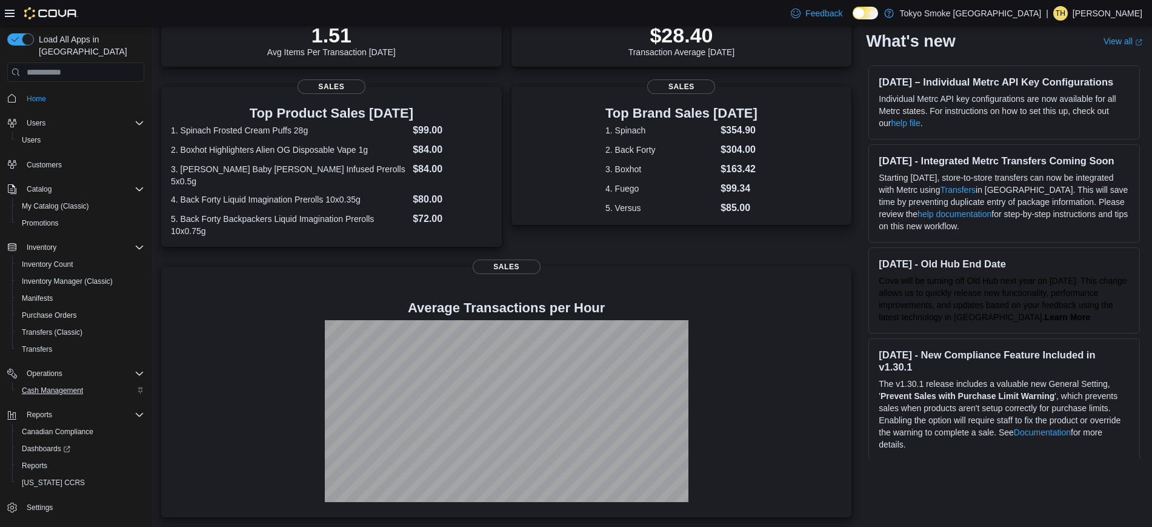 Image resolution: width=1152 pixels, height=527 pixels. Describe the element at coordinates (1123, 41) in the screenshot. I see `a: View allExternal link` at that location.